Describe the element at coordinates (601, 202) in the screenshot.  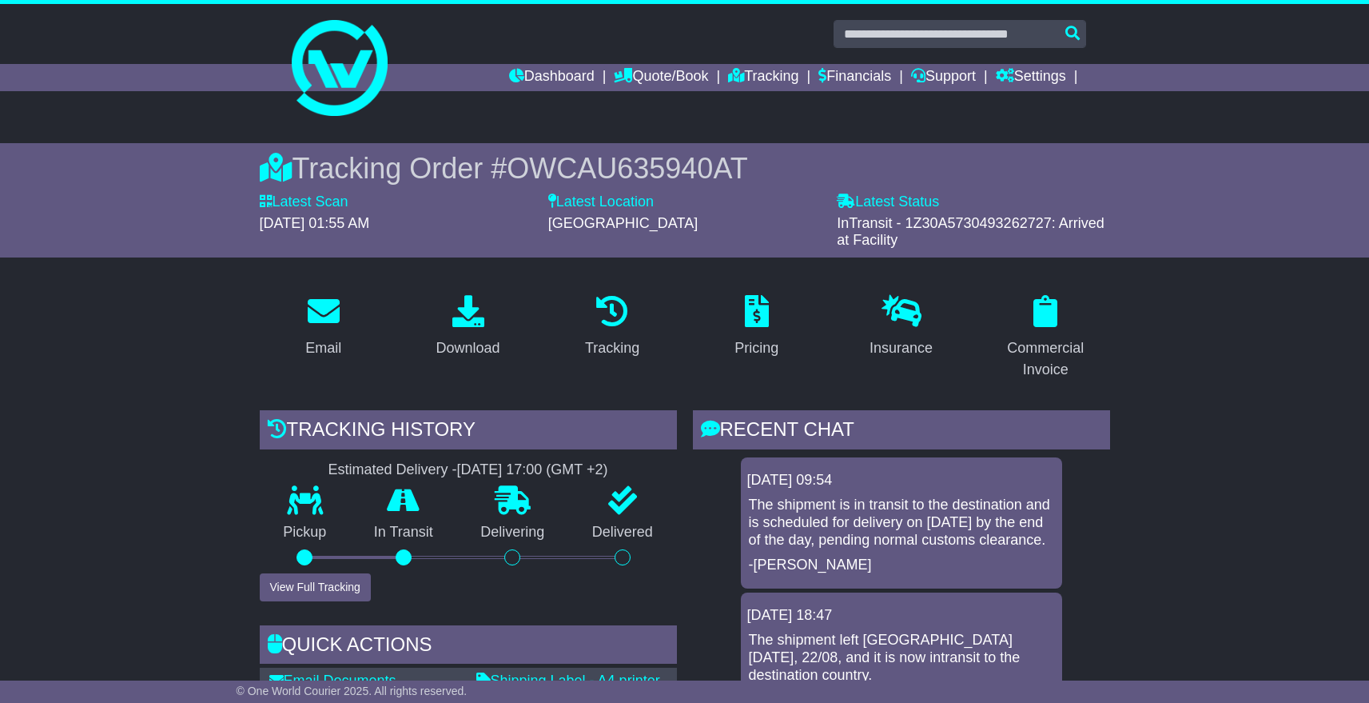
I see `label: Latest Location` at that location.